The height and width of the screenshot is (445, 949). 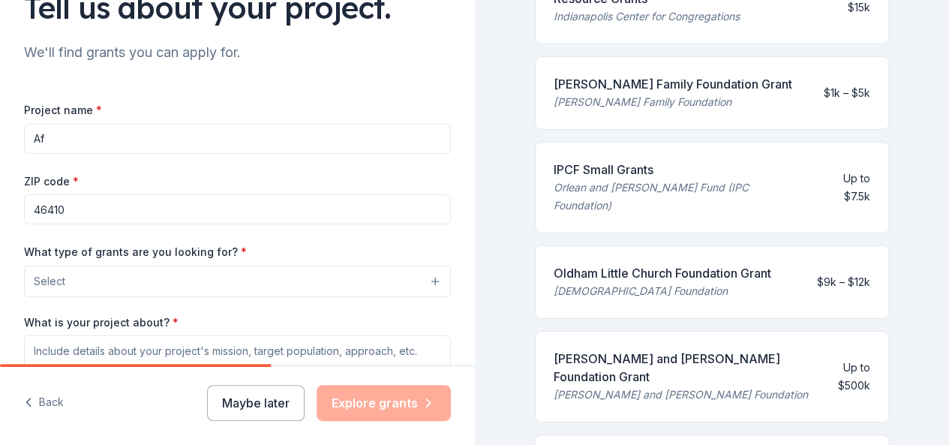 I want to click on div: Indianapolis Center for Congregations, so click(x=684, y=17).